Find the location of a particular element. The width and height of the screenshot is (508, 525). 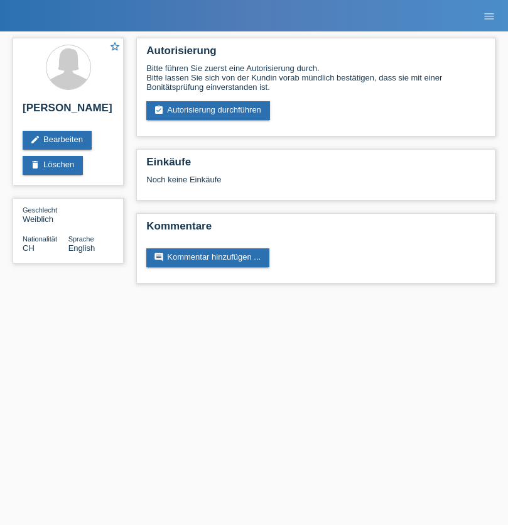

h2: Autorisierung is located at coordinates (316, 54).